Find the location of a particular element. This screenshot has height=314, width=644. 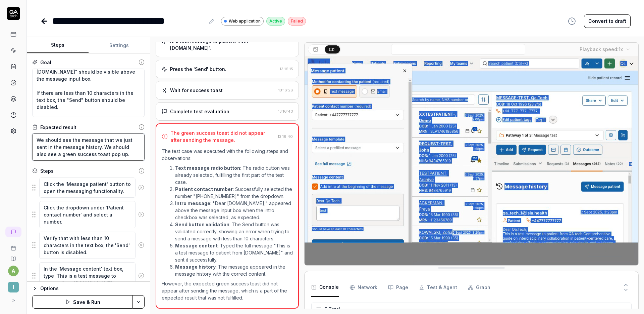

button: I is located at coordinates (13, 285).